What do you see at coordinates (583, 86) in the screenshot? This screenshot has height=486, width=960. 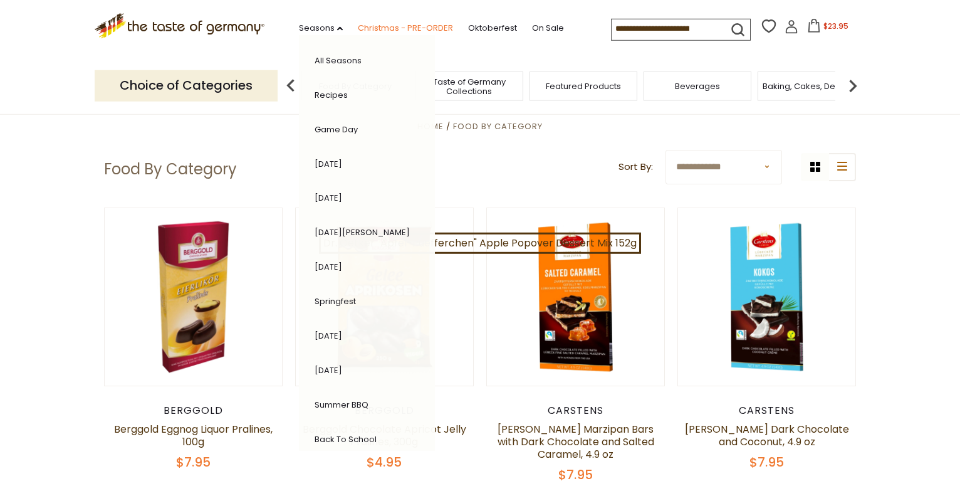 I see `span: Featured Products` at bounding box center [583, 86].